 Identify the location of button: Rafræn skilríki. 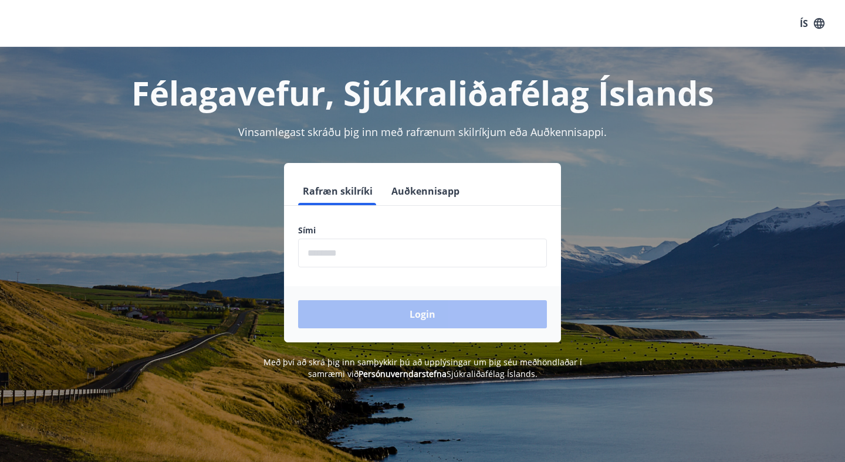
(337, 191).